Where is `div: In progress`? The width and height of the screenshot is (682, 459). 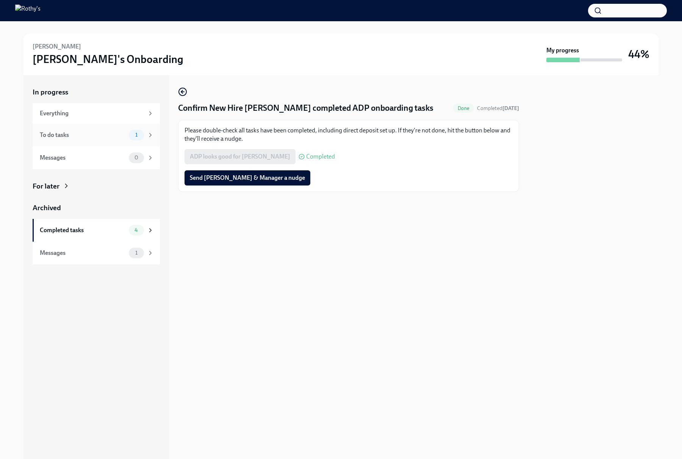
div: In progress is located at coordinates (96, 92).